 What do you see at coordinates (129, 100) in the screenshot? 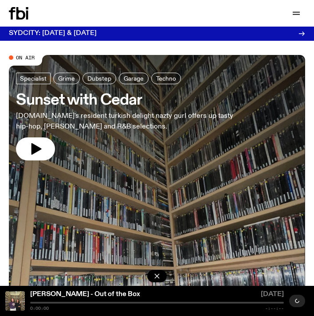
I see `h3: Sunset with Cedar` at bounding box center [129, 100].